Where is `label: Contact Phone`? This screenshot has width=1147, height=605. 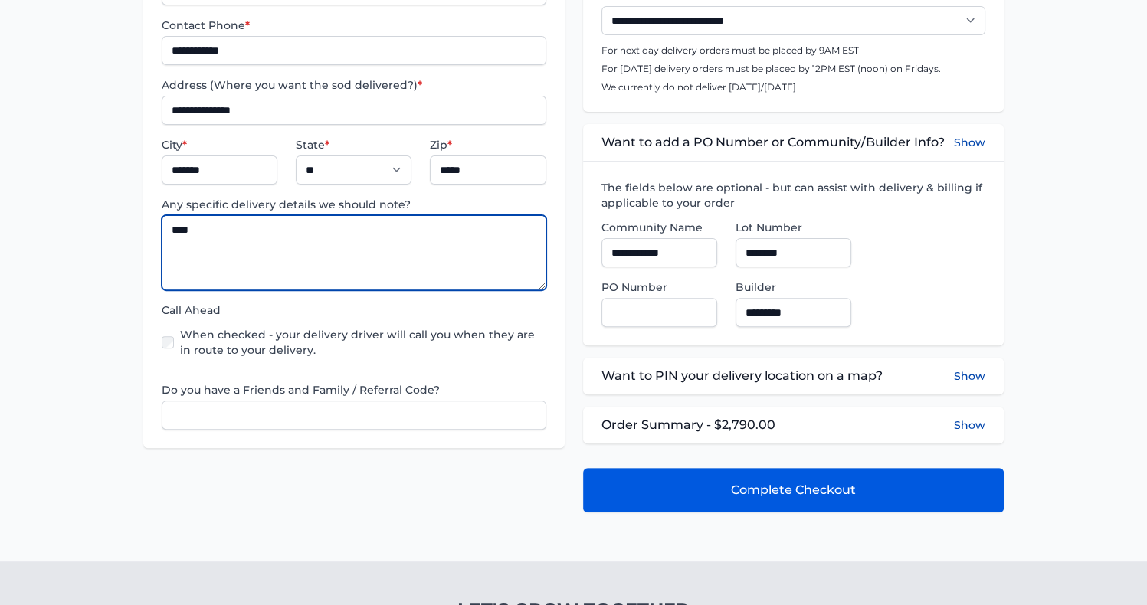 label: Contact Phone is located at coordinates (353, 25).